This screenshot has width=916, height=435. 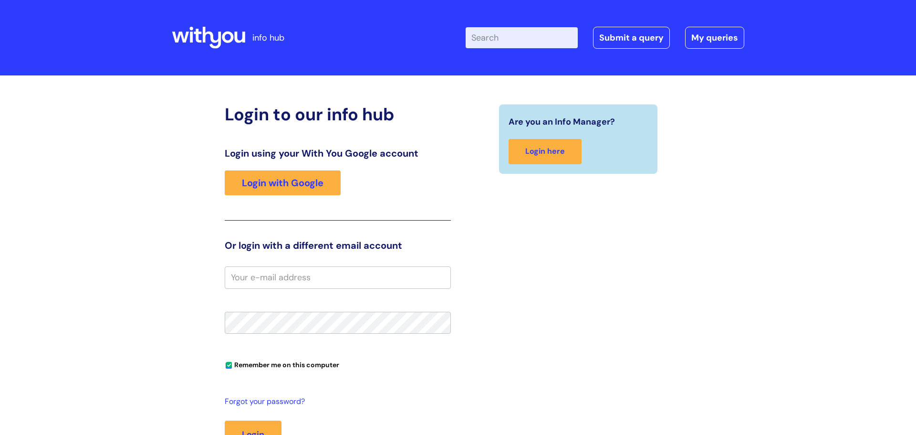 I want to click on span: Are you an Info Manager?, so click(x=562, y=122).